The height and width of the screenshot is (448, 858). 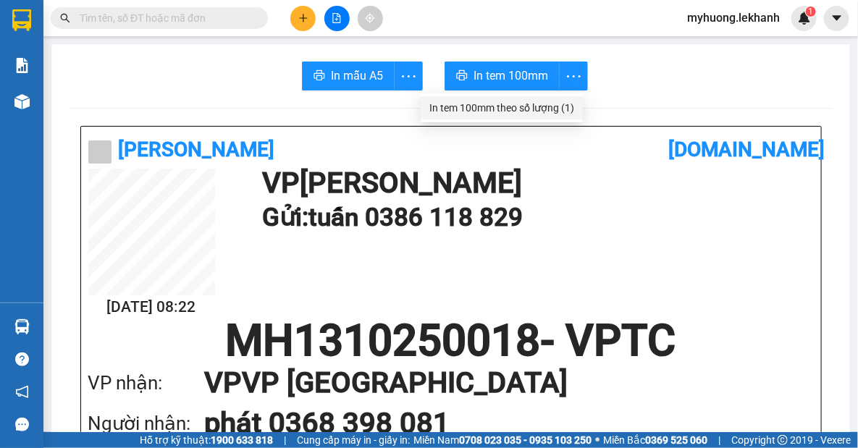 What do you see at coordinates (206, 440) in the screenshot?
I see `span: Hỗ trợ kỹ thuật:` at bounding box center [206, 440].